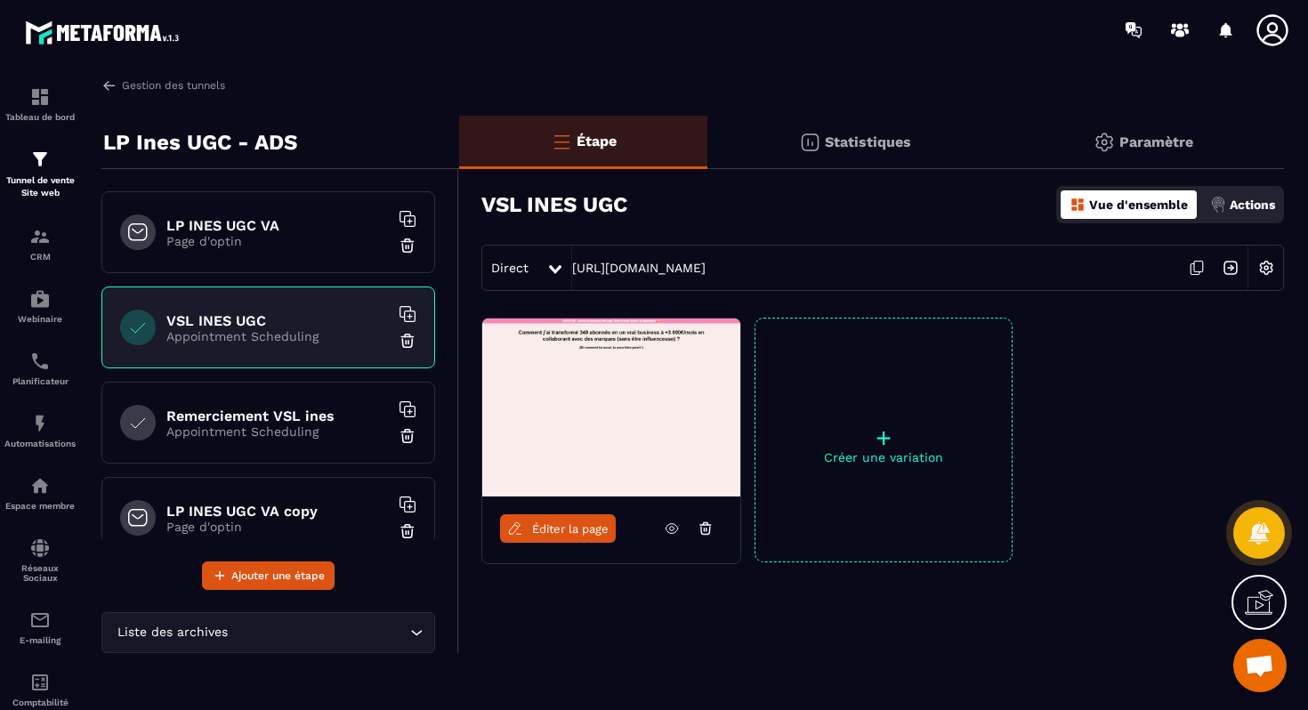 The width and height of the screenshot is (1308, 710). I want to click on p: CRM, so click(40, 256).